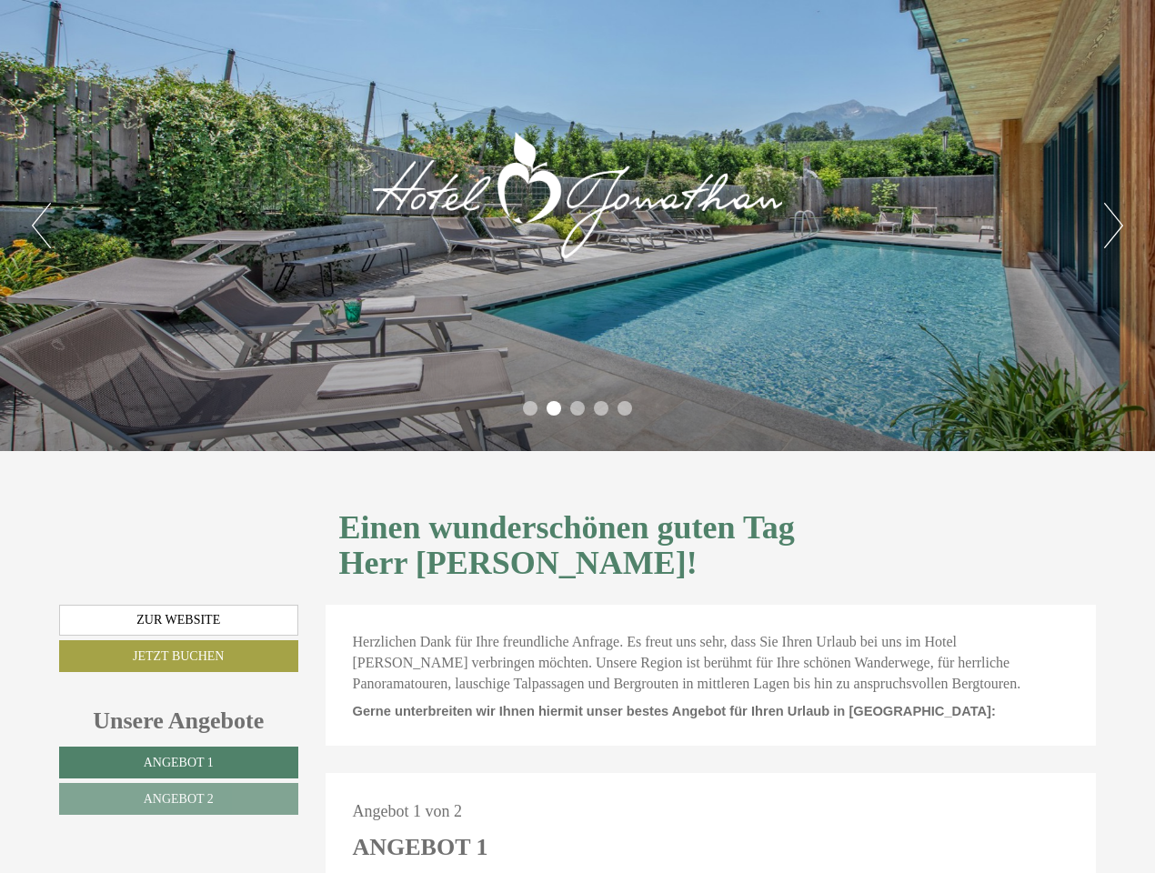 This screenshot has height=873, width=1155. Describe the element at coordinates (178, 798) in the screenshot. I see `span: Angebot 2` at that location.